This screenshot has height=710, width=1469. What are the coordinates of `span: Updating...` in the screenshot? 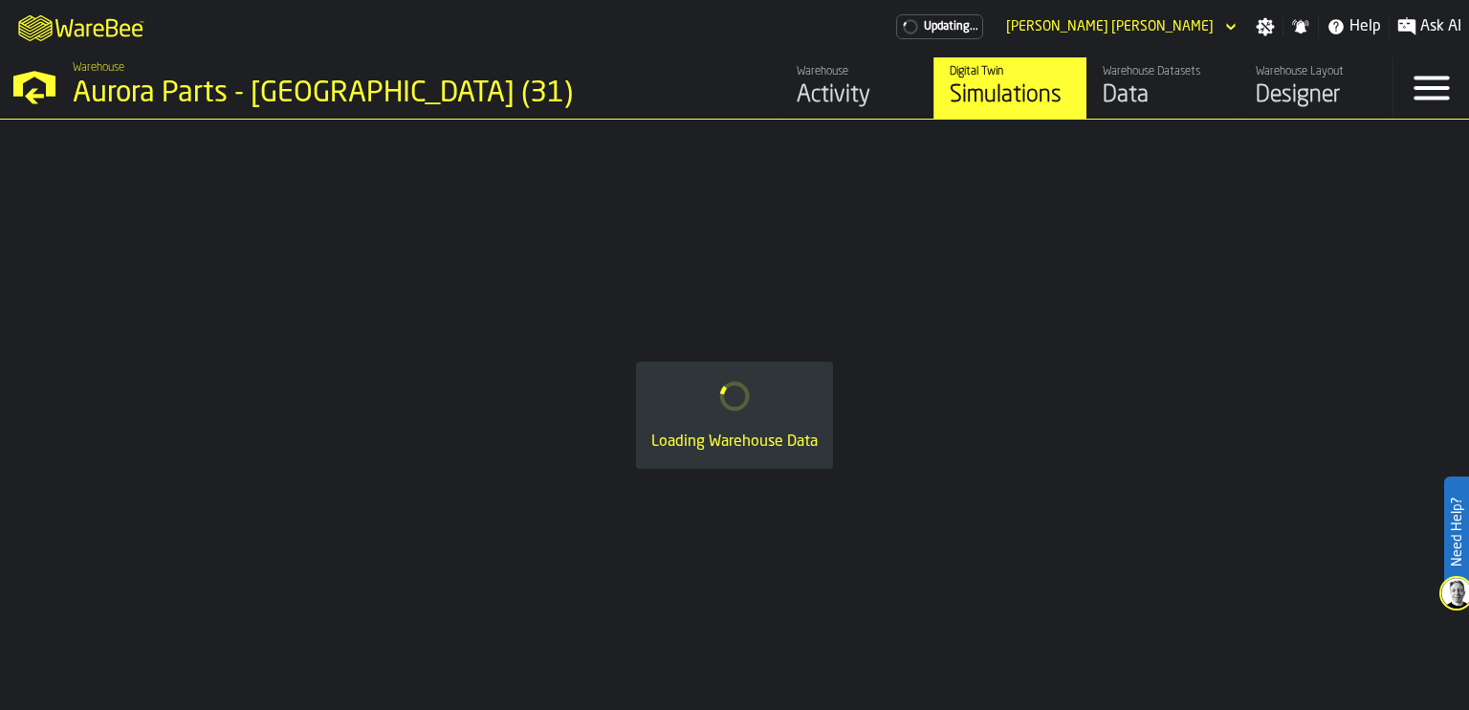 It's located at (951, 27).